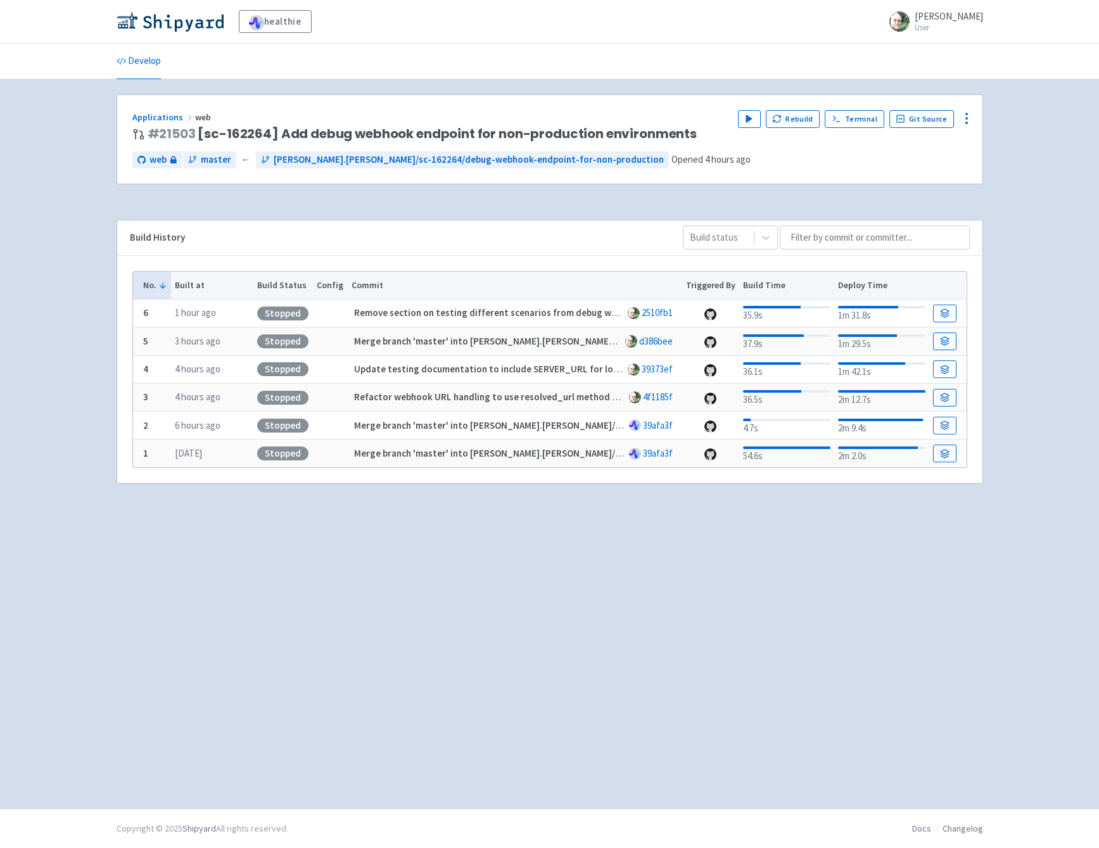 This screenshot has height=848, width=1099. What do you see at coordinates (210, 160) in the screenshot?
I see `a: master` at bounding box center [210, 160].